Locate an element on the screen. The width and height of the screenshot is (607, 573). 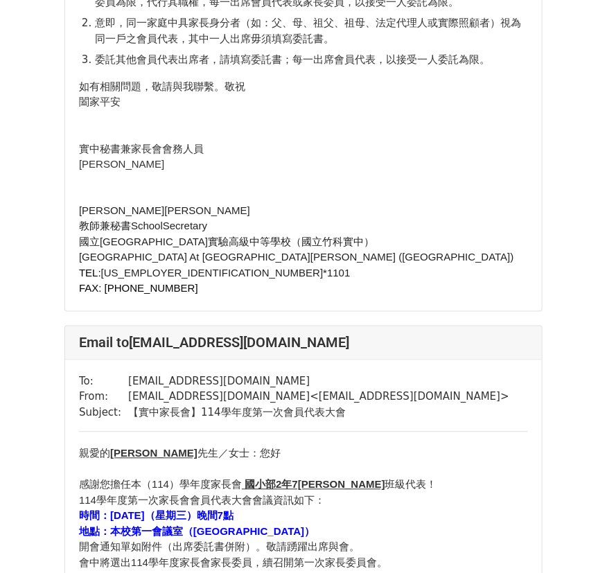
font: 教師兼秘書 is located at coordinates (105, 226).